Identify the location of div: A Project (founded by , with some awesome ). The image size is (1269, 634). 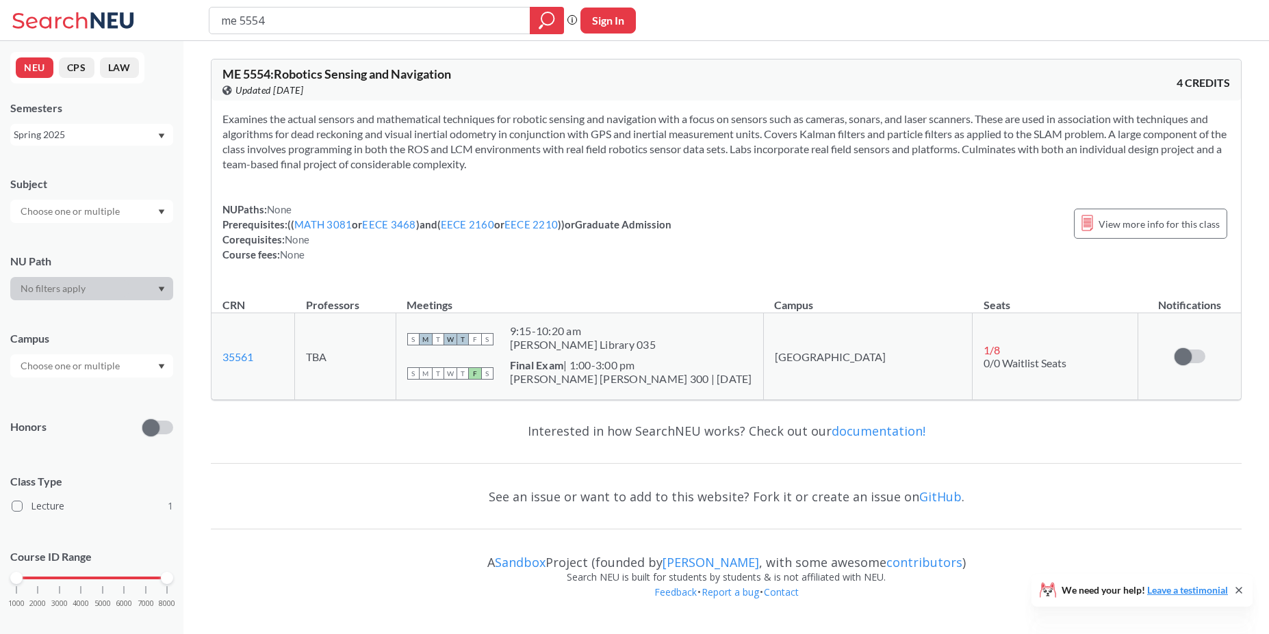
(726, 556).